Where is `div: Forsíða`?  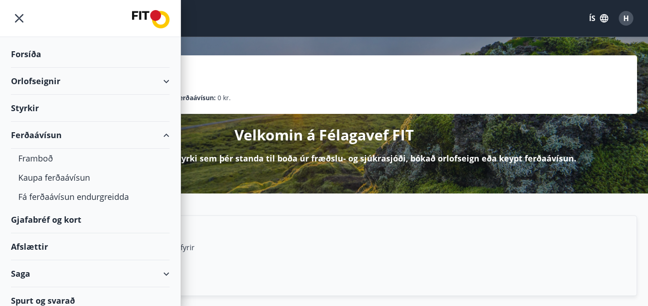 div: Forsíða is located at coordinates (90, 54).